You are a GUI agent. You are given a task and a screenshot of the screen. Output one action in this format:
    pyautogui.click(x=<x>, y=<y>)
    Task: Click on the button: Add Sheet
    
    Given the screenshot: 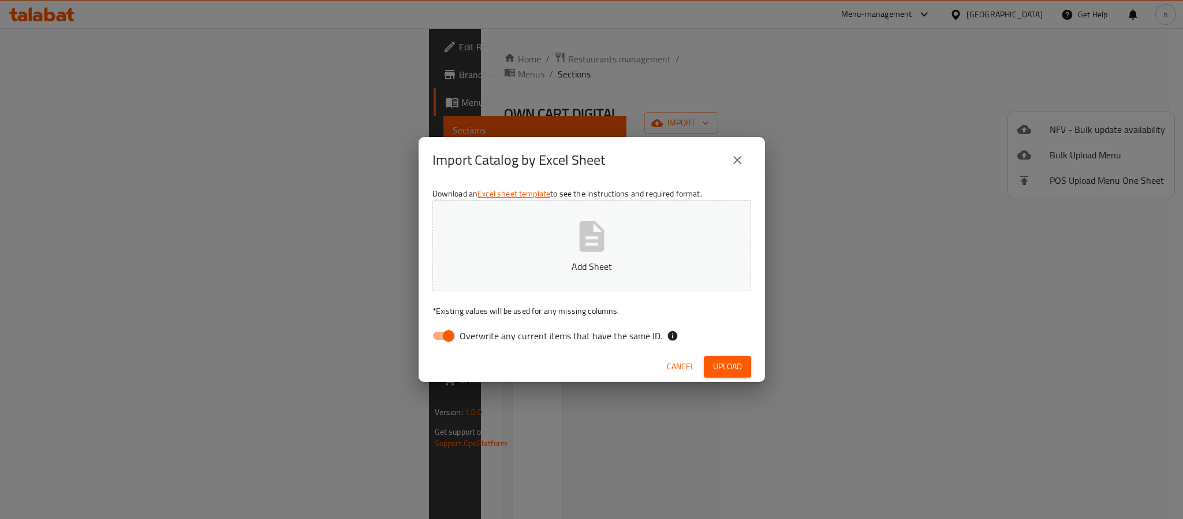 What is the action you would take?
    pyautogui.click(x=592, y=245)
    